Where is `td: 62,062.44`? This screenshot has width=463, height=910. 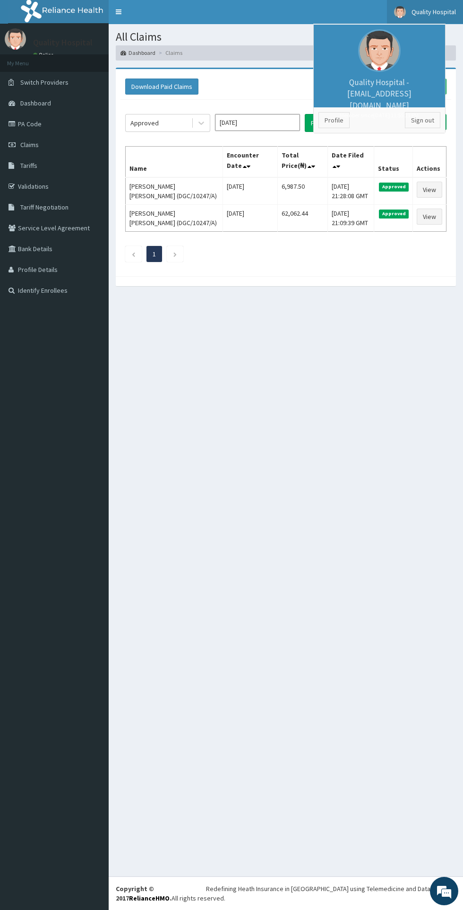 td: 62,062.44 is located at coordinates (303, 217).